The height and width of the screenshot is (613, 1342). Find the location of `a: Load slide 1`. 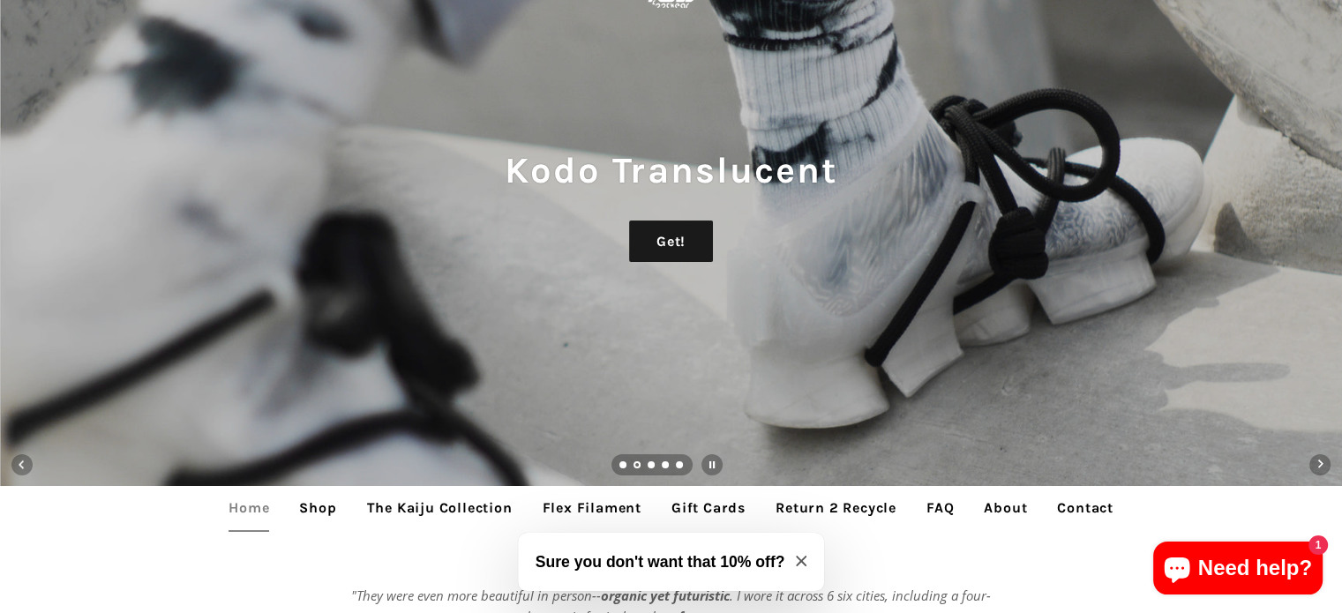

a: Load slide 1 is located at coordinates (624, 467).